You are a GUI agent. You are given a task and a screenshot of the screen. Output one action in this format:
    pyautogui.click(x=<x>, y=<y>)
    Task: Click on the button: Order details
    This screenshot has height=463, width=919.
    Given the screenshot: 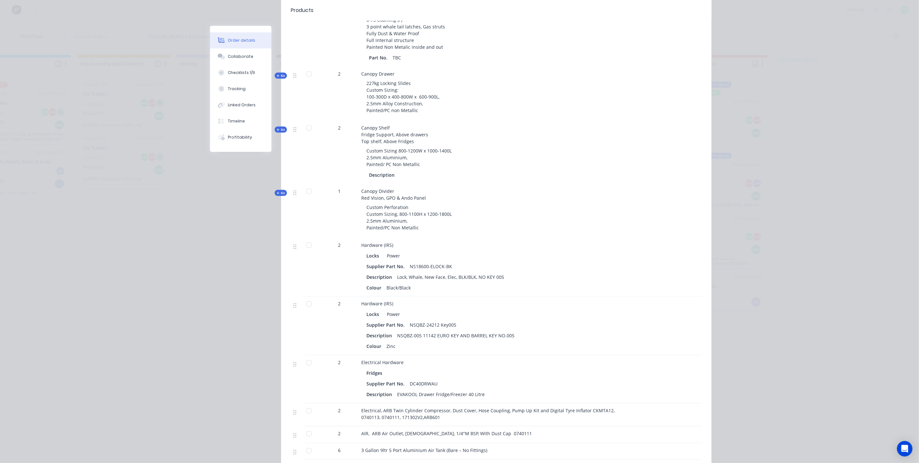 What is the action you would take?
    pyautogui.click(x=241, y=40)
    